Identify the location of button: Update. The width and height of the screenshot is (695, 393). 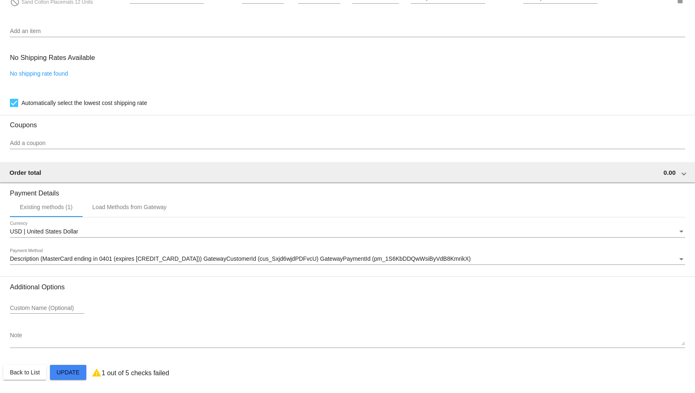
(68, 372).